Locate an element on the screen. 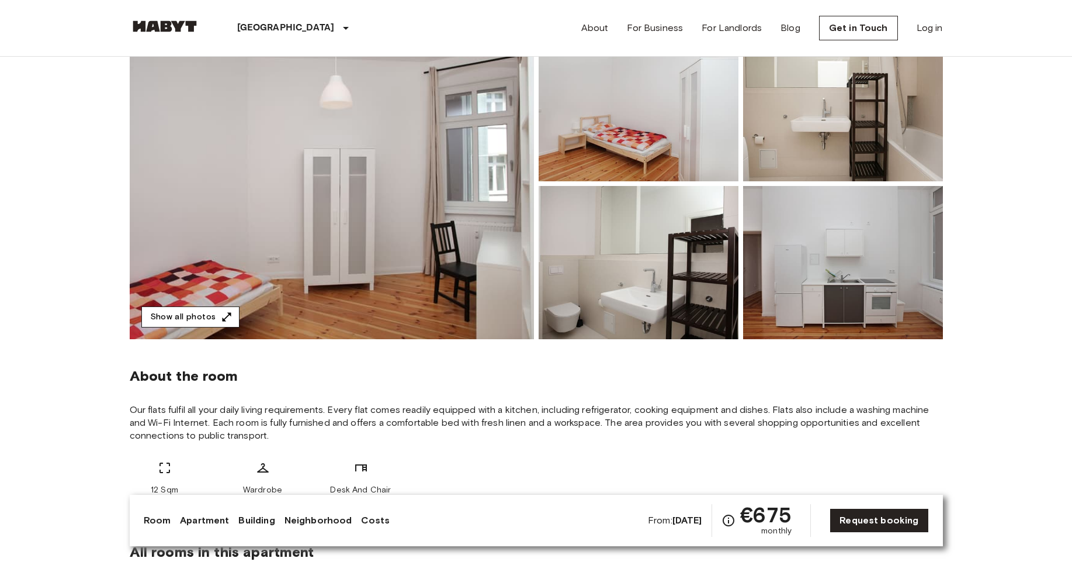 Image resolution: width=1072 pixels, height=565 pixels. span: Desk And Chair is located at coordinates (361, 490).